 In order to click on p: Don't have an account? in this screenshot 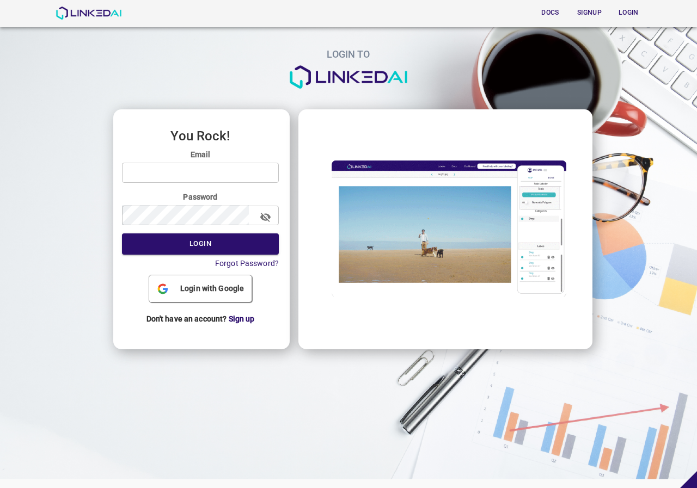, I will do `click(200, 319)`.